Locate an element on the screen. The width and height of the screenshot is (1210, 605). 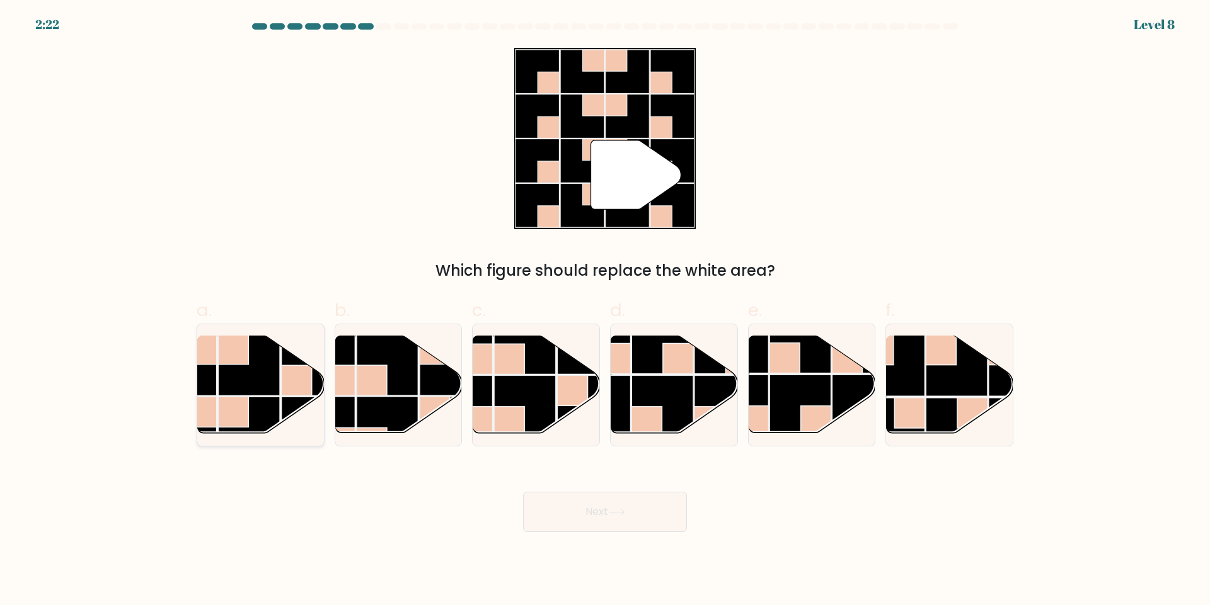
span: d. is located at coordinates (617, 310).